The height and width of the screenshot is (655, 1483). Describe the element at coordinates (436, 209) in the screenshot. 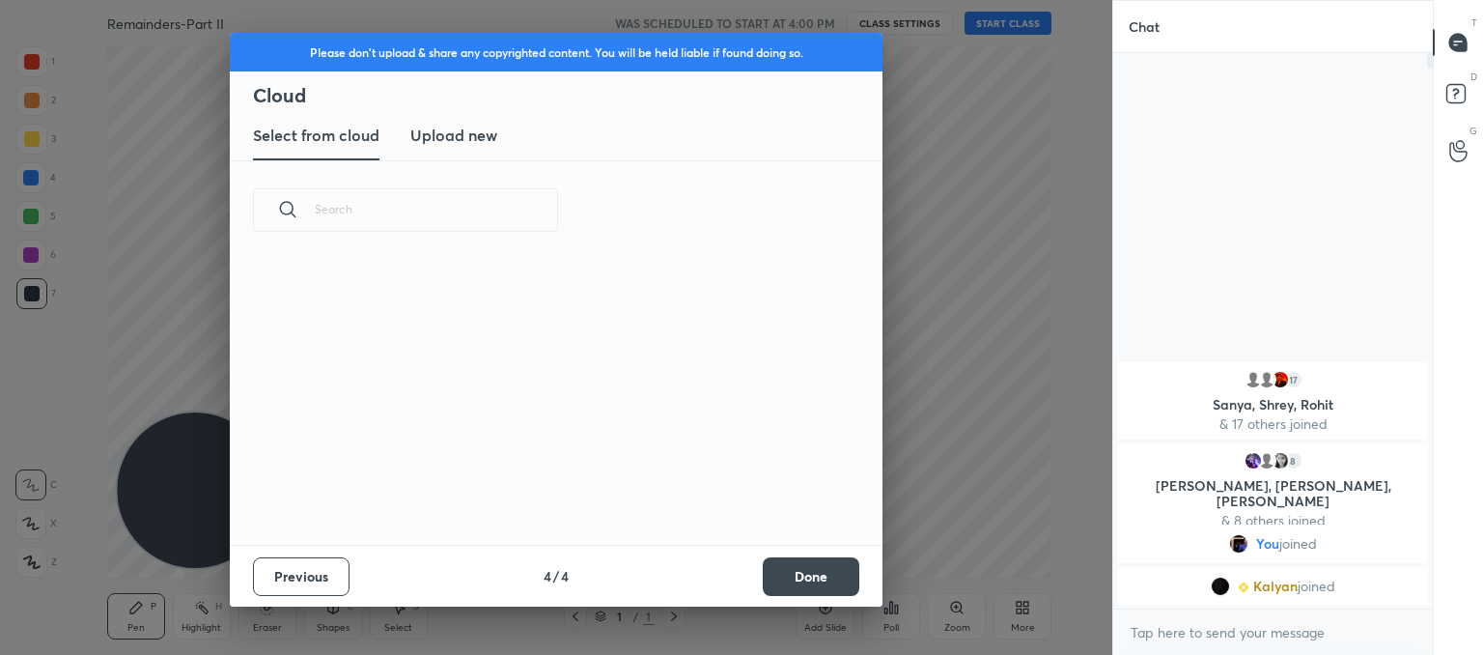

I see `input: Search` at that location.